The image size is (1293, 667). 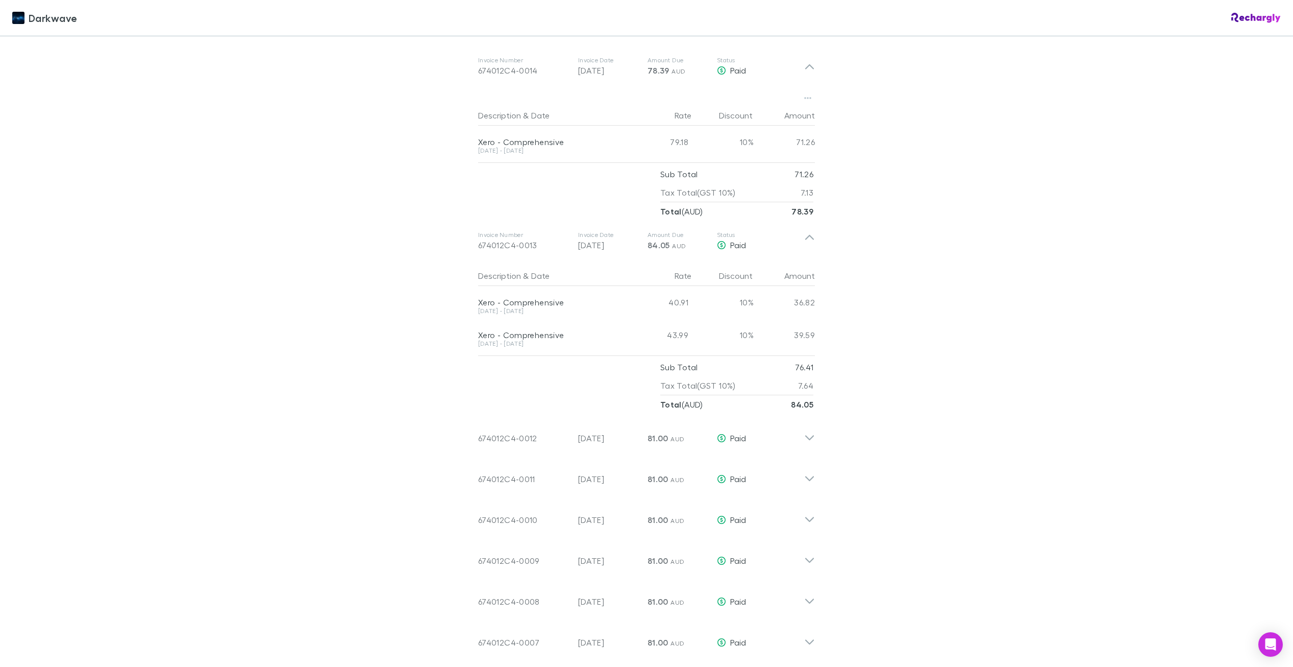 What do you see at coordinates (784, 142) in the screenshot?
I see `div: 71.26` at bounding box center [784, 142].